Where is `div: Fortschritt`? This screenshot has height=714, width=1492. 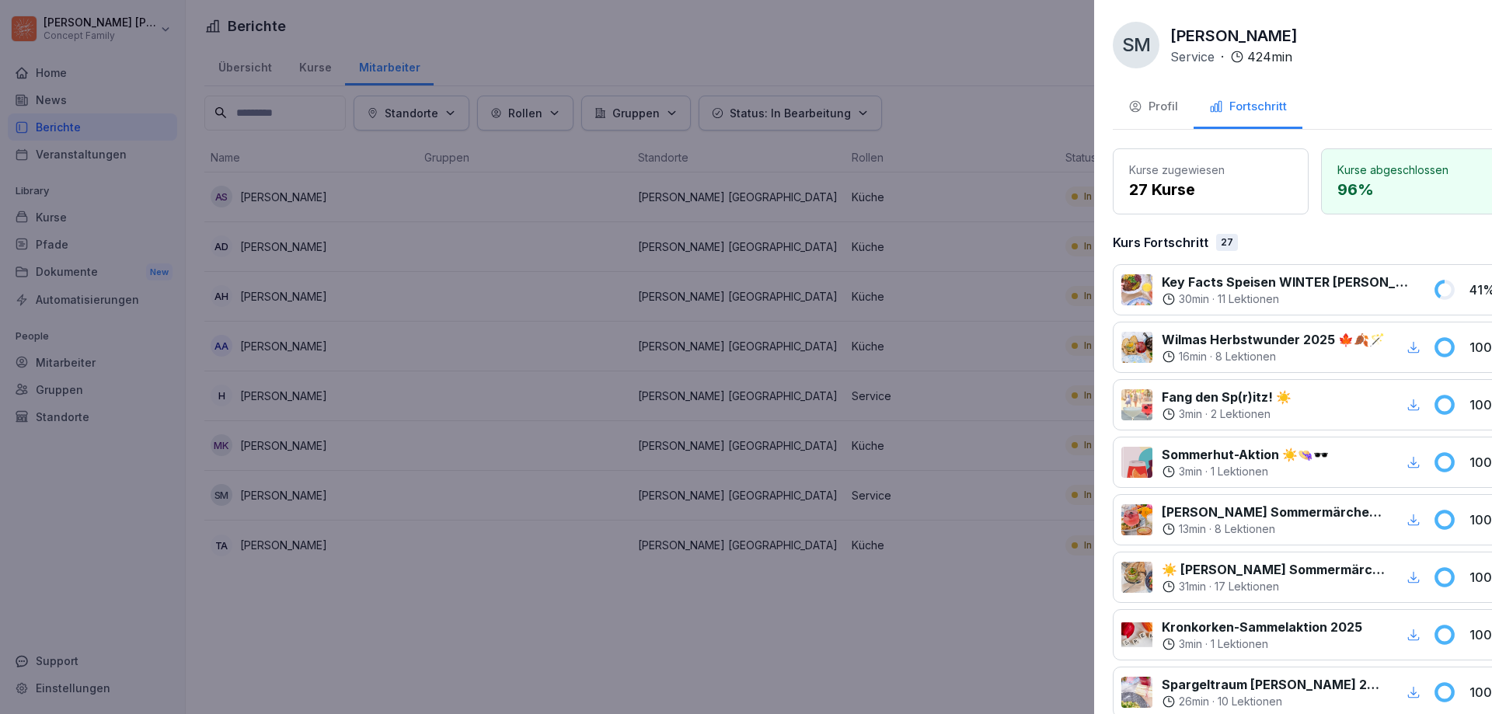
div: Fortschritt is located at coordinates (1248, 106).